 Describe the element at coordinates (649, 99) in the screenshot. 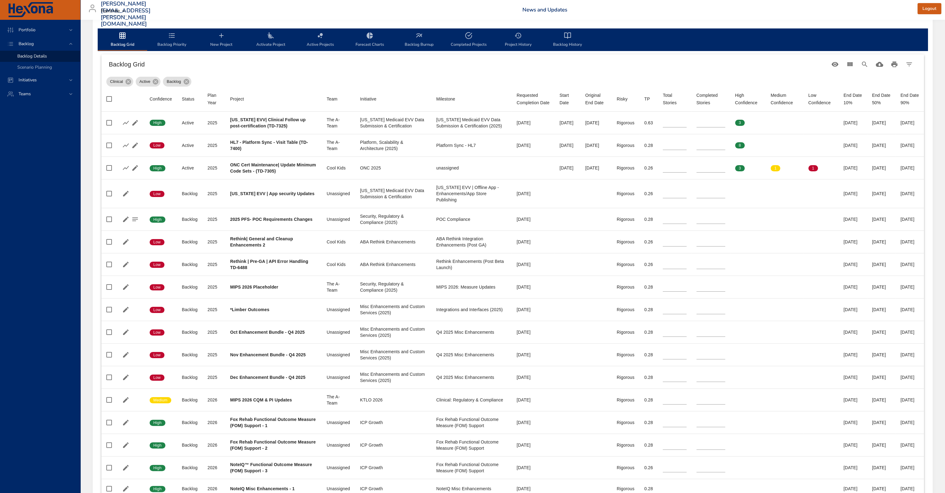

I see `span: TP` at that location.